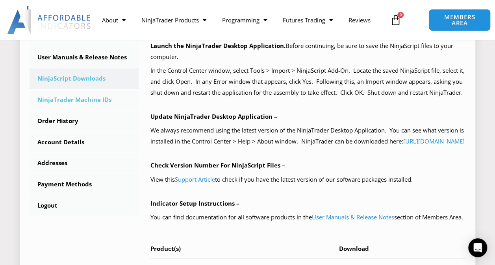 This screenshot has height=265, width=495. Describe the element at coordinates (84, 79) in the screenshot. I see `a: NinjaScript Downloads` at that location.